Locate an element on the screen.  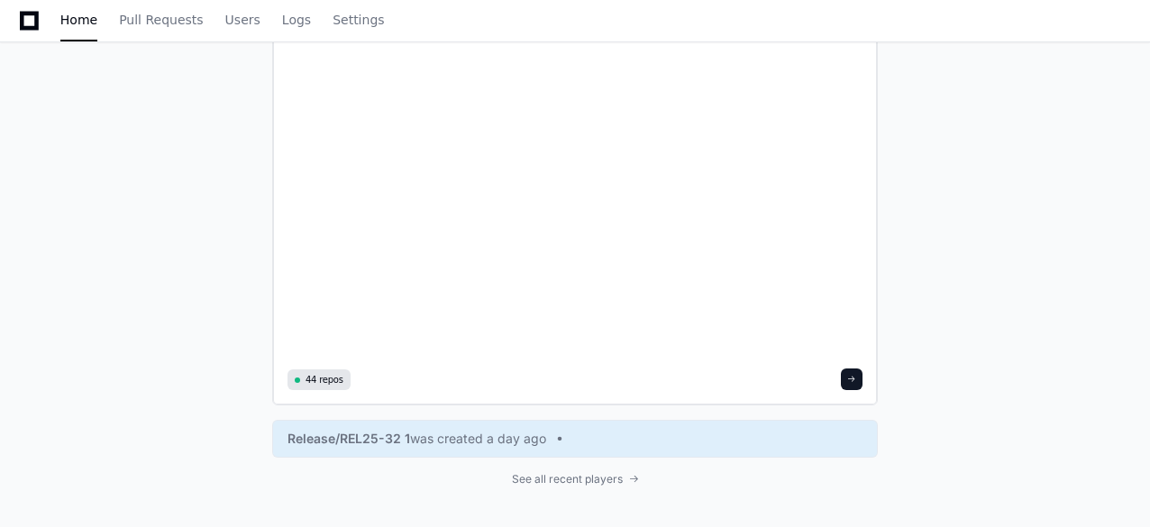
span: Users is located at coordinates (243, 20).